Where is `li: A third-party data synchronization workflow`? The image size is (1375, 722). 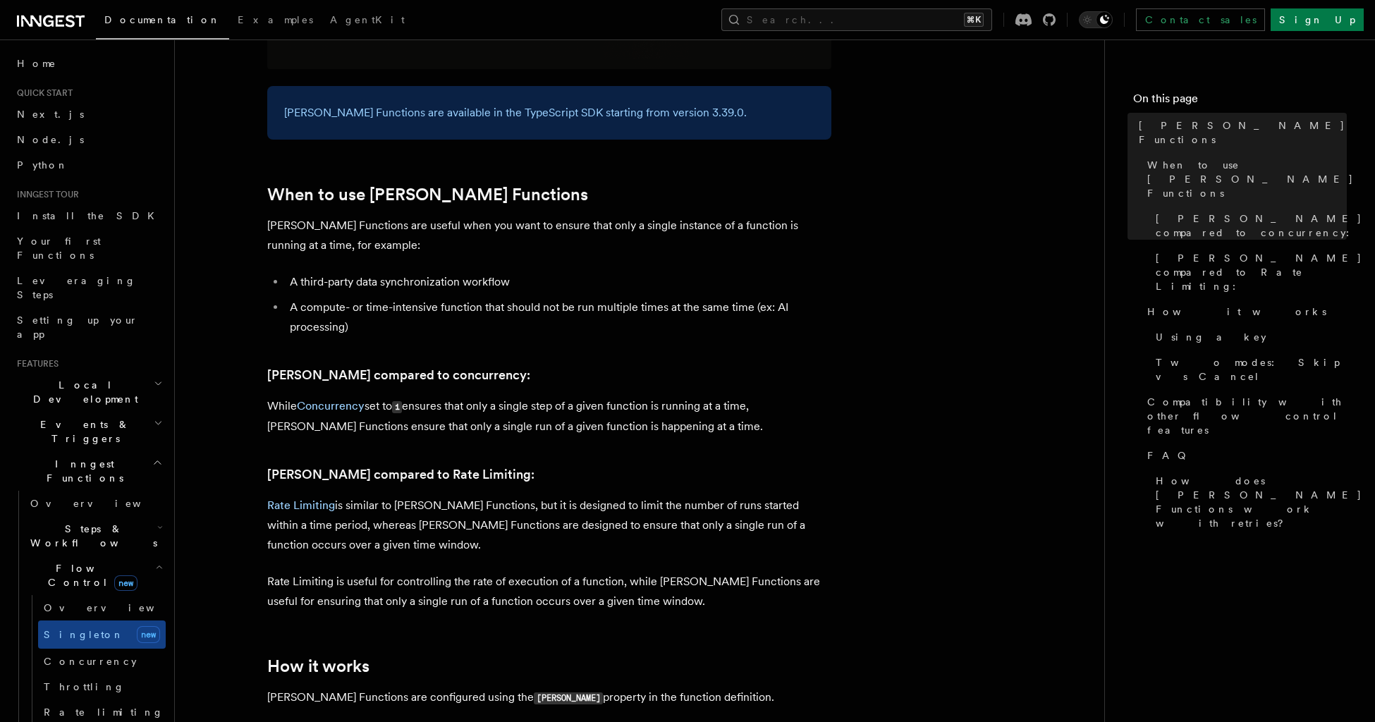
li: A third-party data synchronization workflow is located at coordinates (558, 282).